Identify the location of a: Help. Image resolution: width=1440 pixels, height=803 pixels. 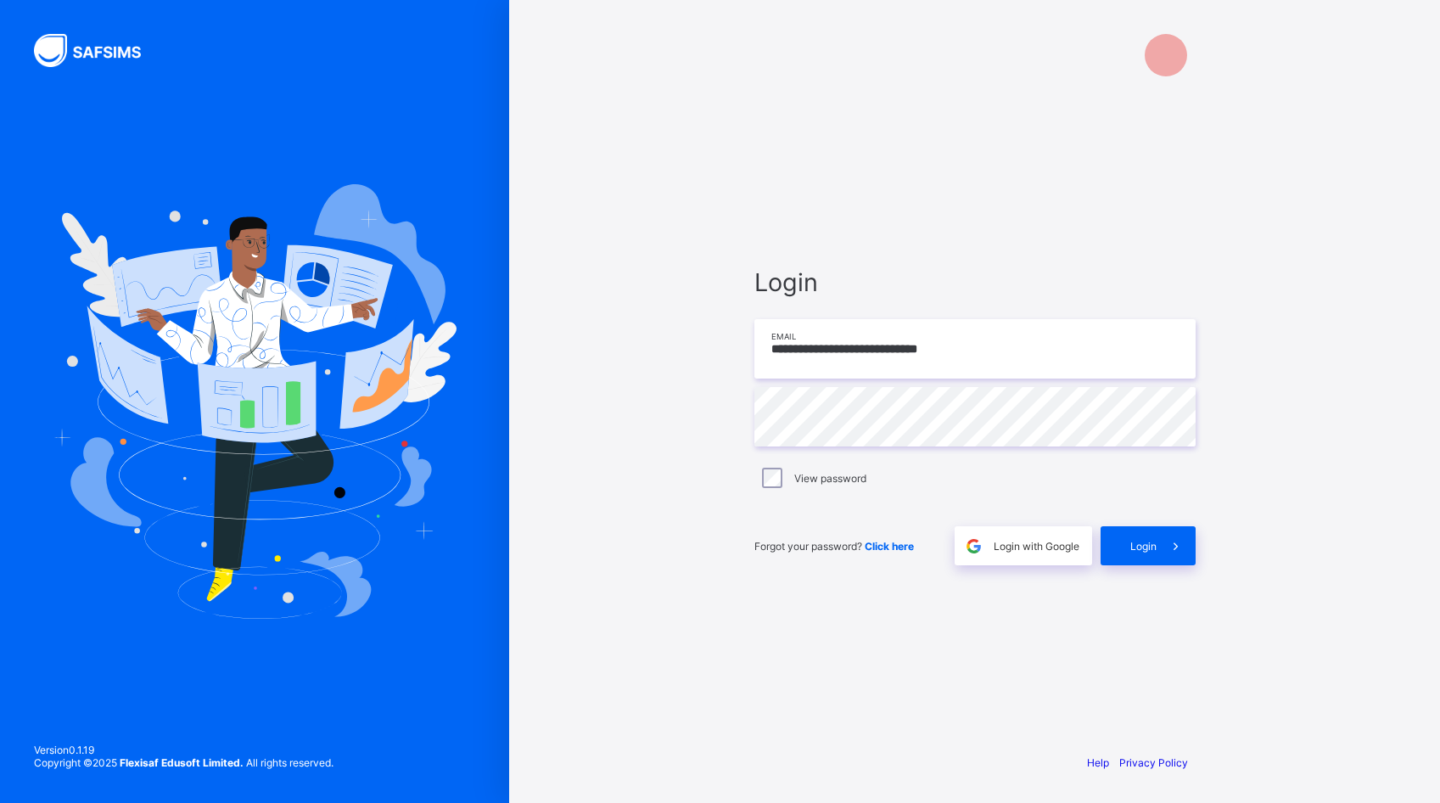
(1098, 762).